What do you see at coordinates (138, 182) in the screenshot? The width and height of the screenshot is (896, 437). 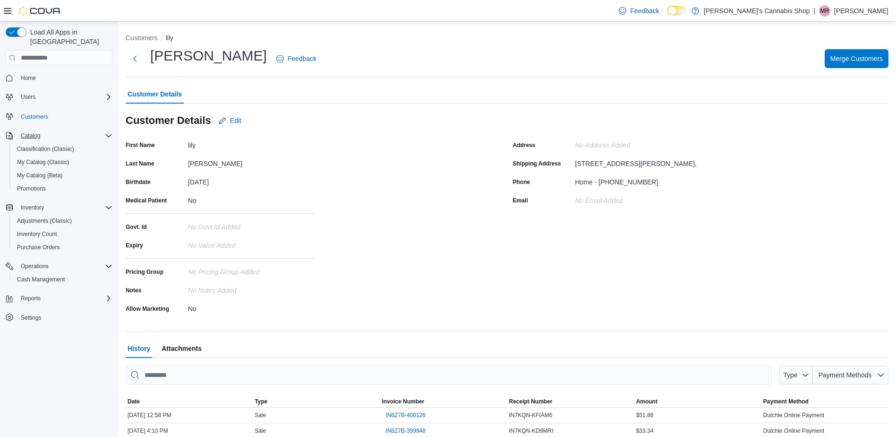 I see `label: Birthdate` at bounding box center [138, 182].